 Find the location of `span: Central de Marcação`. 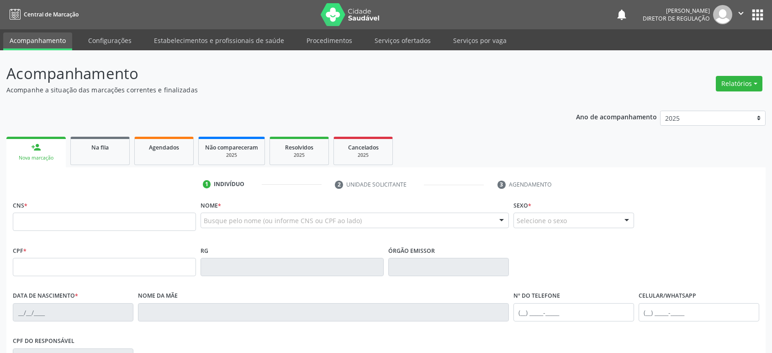

span: Central de Marcação is located at coordinates (51, 14).